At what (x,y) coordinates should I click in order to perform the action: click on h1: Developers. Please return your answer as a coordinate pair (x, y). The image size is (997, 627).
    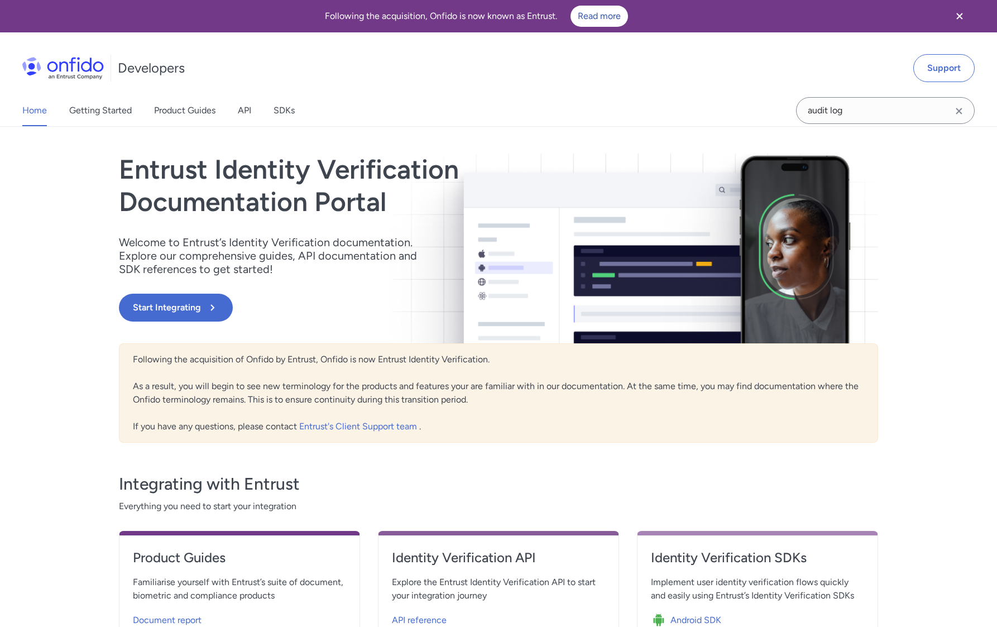
    Looking at the image, I should click on (151, 68).